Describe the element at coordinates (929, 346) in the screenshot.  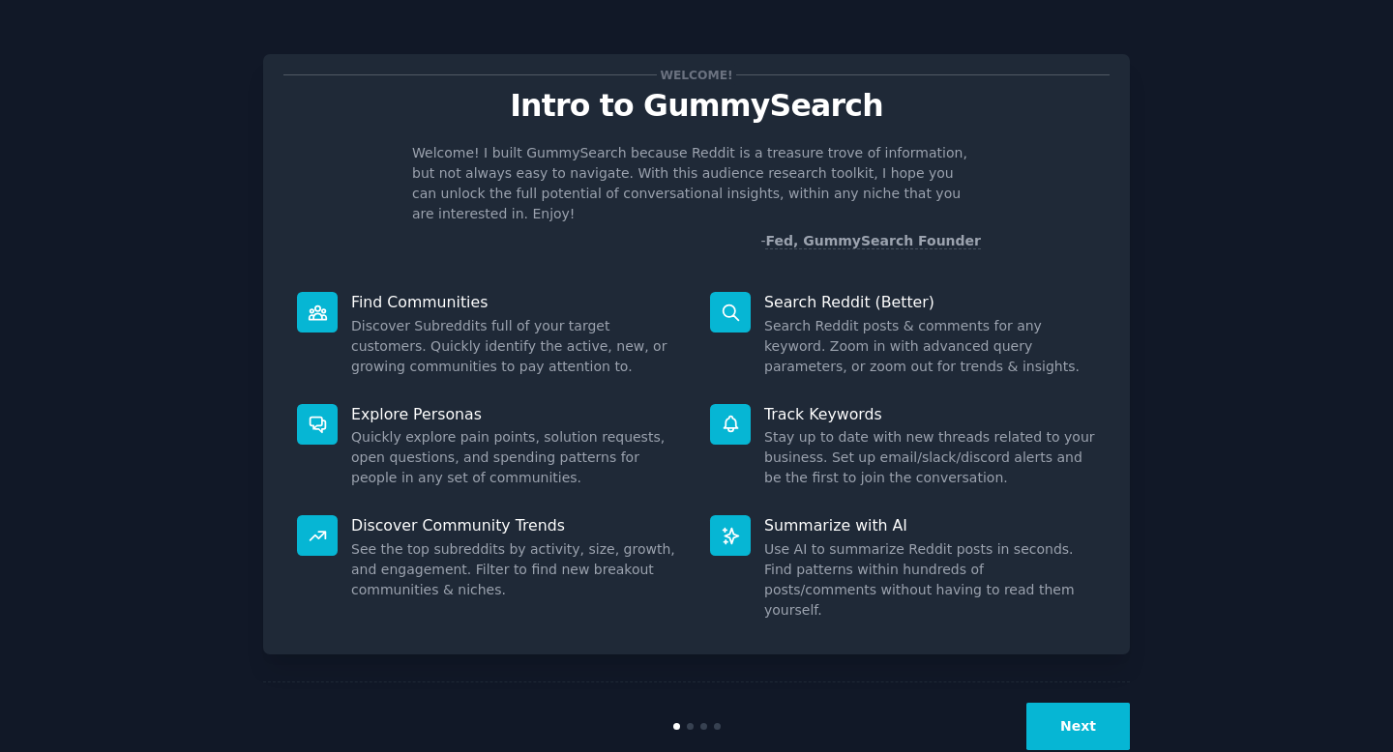
I see `dd: Search Reddit posts & comments for any keyword. Zoom in with advanced query parameters, or zoom o...` at that location.